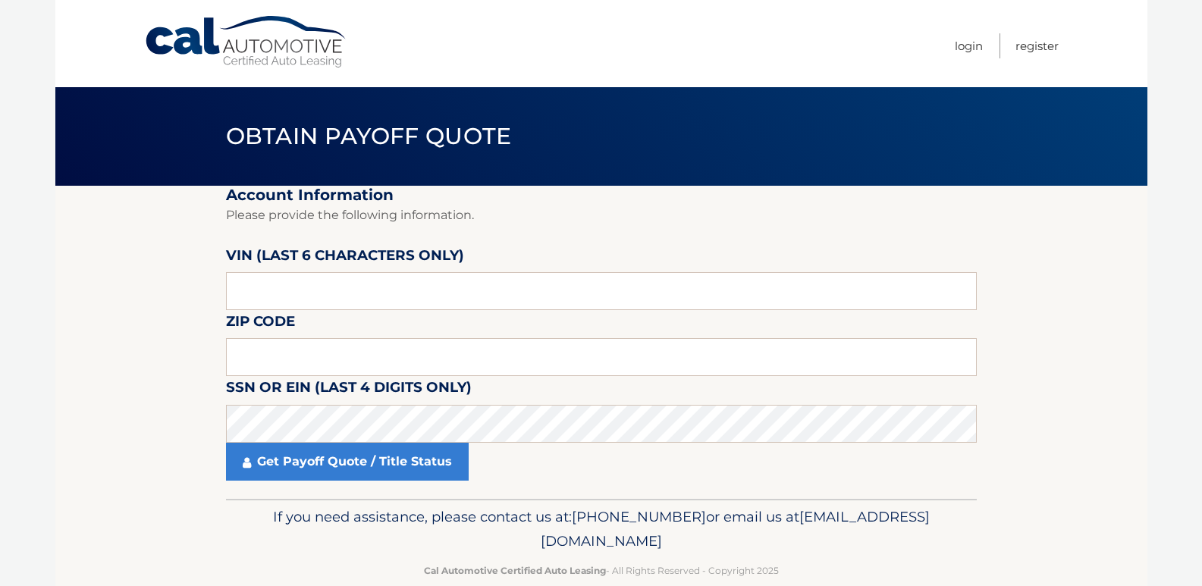  What do you see at coordinates (602, 195) in the screenshot?
I see `h2: Account Information` at bounding box center [602, 195].